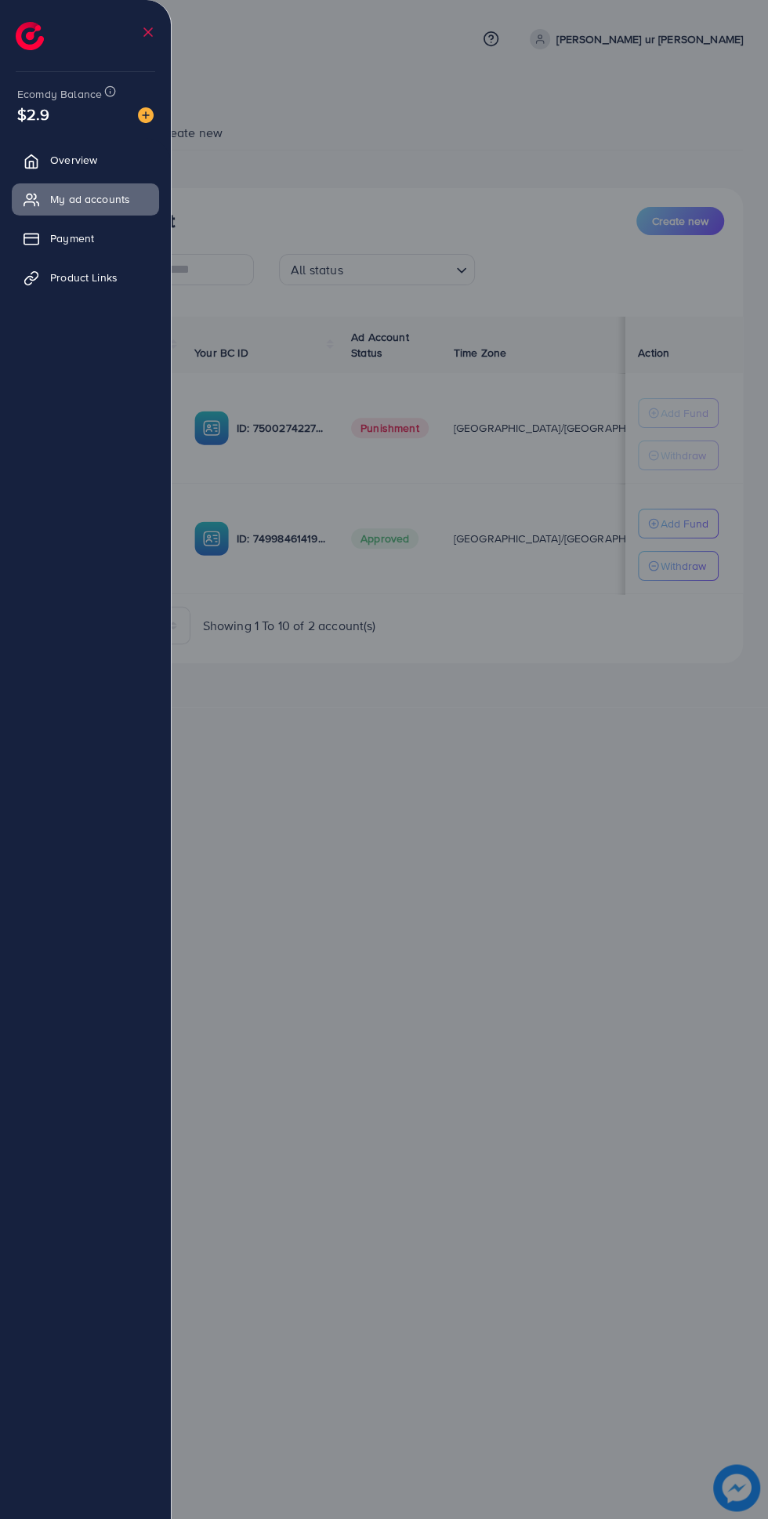 The width and height of the screenshot is (768, 1519). I want to click on span: My ad accounts, so click(90, 199).